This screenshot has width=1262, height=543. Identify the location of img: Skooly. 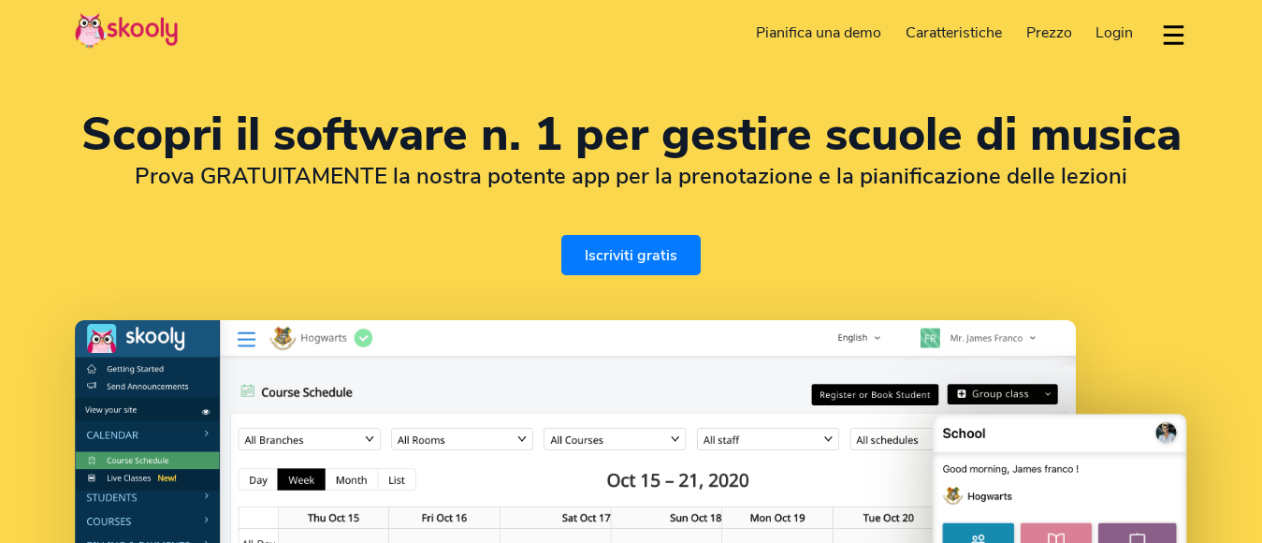
(126, 30).